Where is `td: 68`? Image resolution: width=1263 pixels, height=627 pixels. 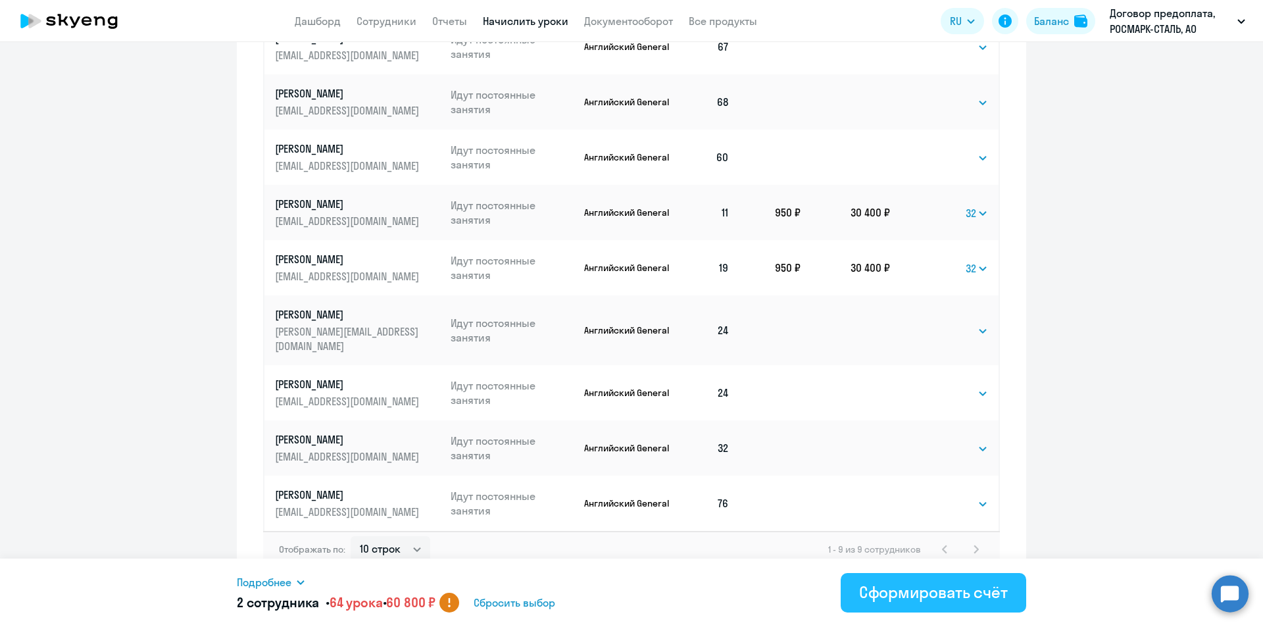 td: 68 is located at coordinates (706, 102).